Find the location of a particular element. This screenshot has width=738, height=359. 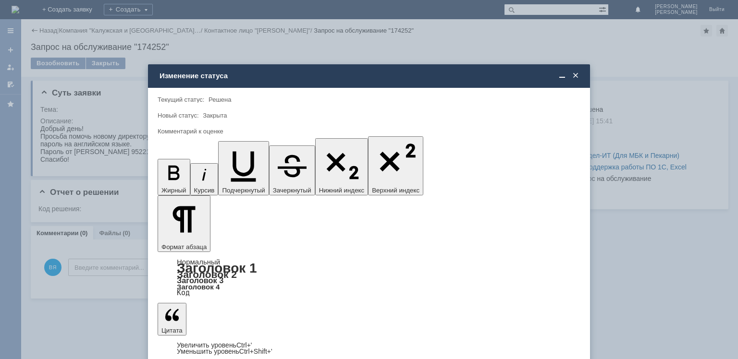

span: Подчеркнутый is located at coordinates (243, 190).